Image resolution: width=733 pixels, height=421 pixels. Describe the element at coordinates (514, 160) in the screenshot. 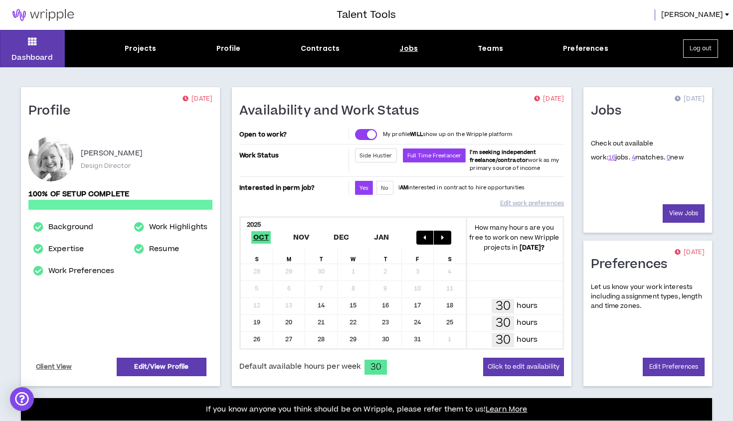

I see `span: work as my primary source of income` at that location.